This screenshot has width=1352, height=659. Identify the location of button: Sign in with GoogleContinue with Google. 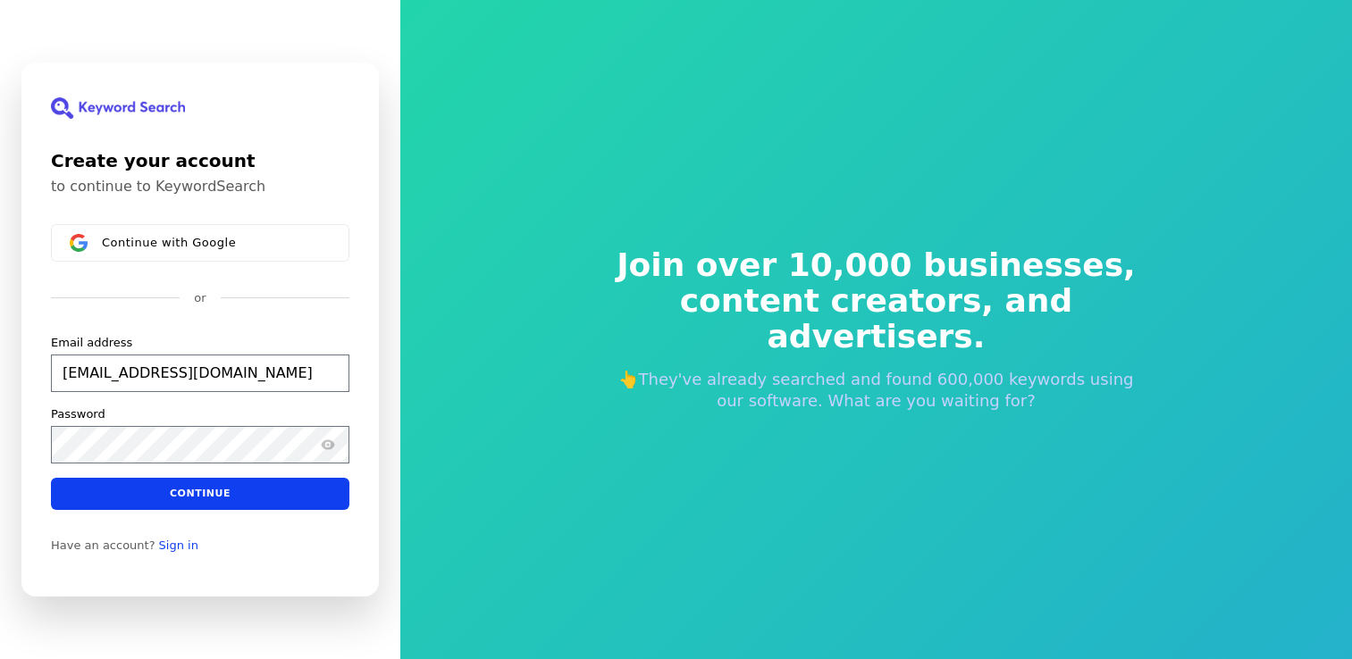
(200, 243).